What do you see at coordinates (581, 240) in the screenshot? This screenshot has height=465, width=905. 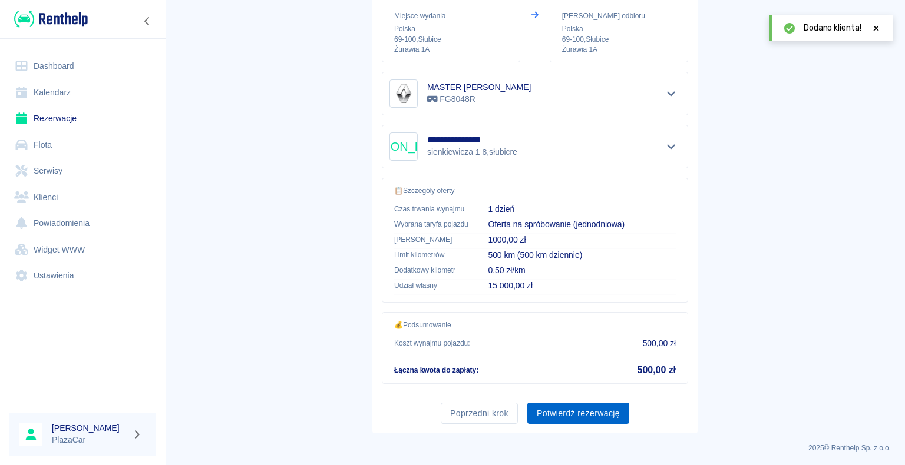 I see `p: 1000,00 zł` at bounding box center [581, 240].